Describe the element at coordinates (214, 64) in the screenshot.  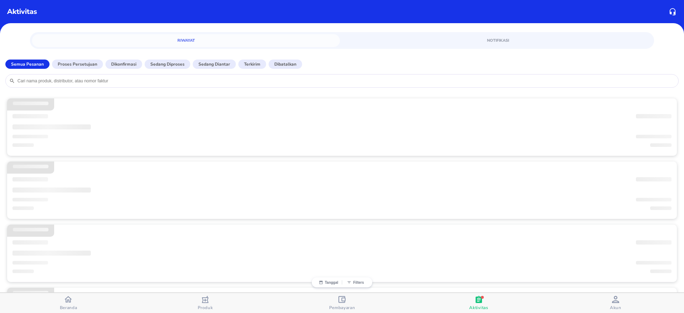
I see `p: Sedang diantar` at that location.